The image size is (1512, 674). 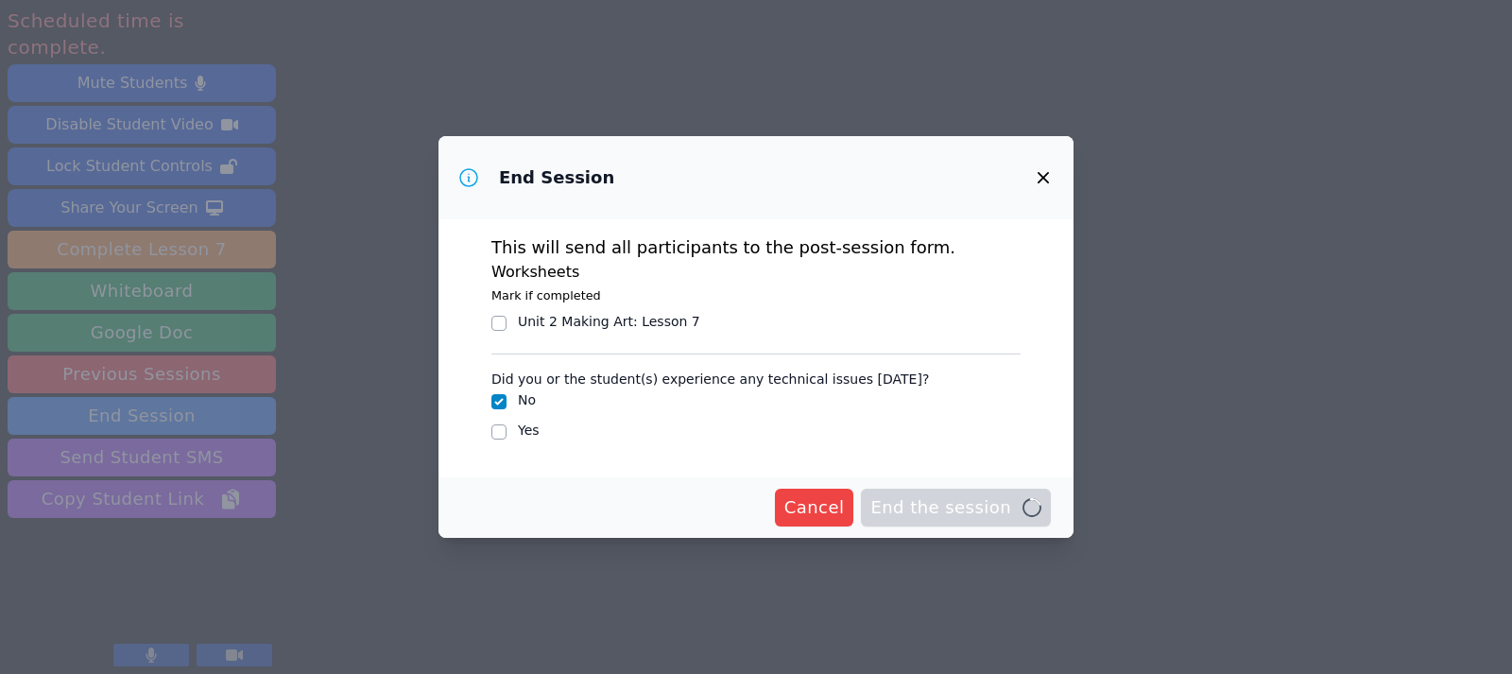 What do you see at coordinates (756, 272) in the screenshot?
I see `h3: Worksheets` at bounding box center [756, 272].